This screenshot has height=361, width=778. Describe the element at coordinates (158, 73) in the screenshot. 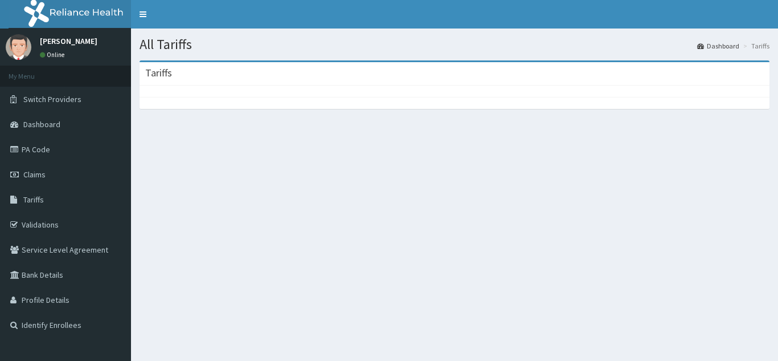

I see `h3: Tariffs` at that location.